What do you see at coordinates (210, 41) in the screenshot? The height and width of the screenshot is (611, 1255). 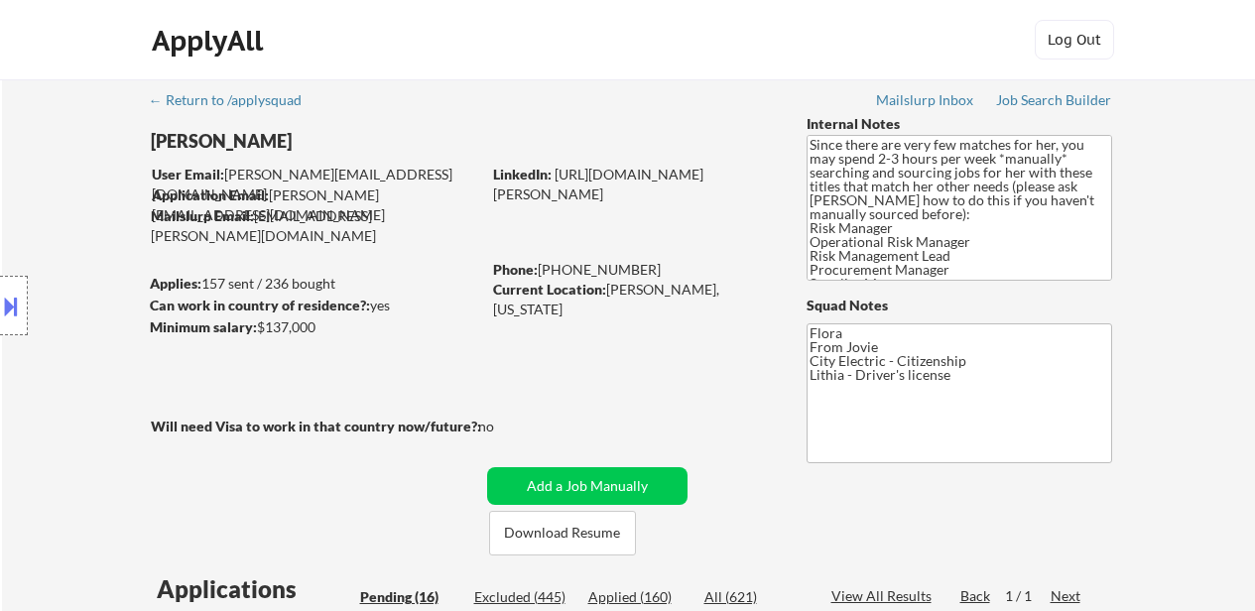 I see `div: ApplyAll` at bounding box center [210, 41].